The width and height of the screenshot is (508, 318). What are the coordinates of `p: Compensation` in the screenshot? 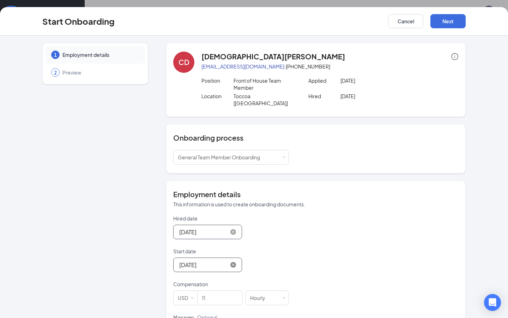 It's located at (231, 284).